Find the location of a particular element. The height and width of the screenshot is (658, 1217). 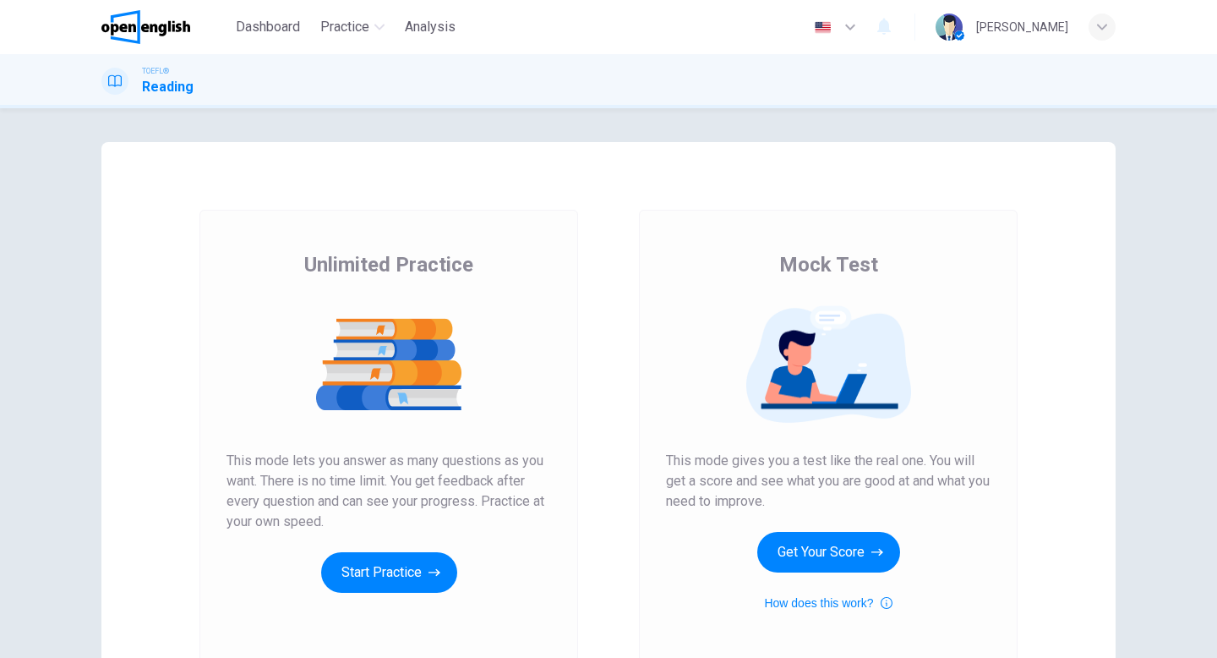

button: Start Practice is located at coordinates (389, 572).